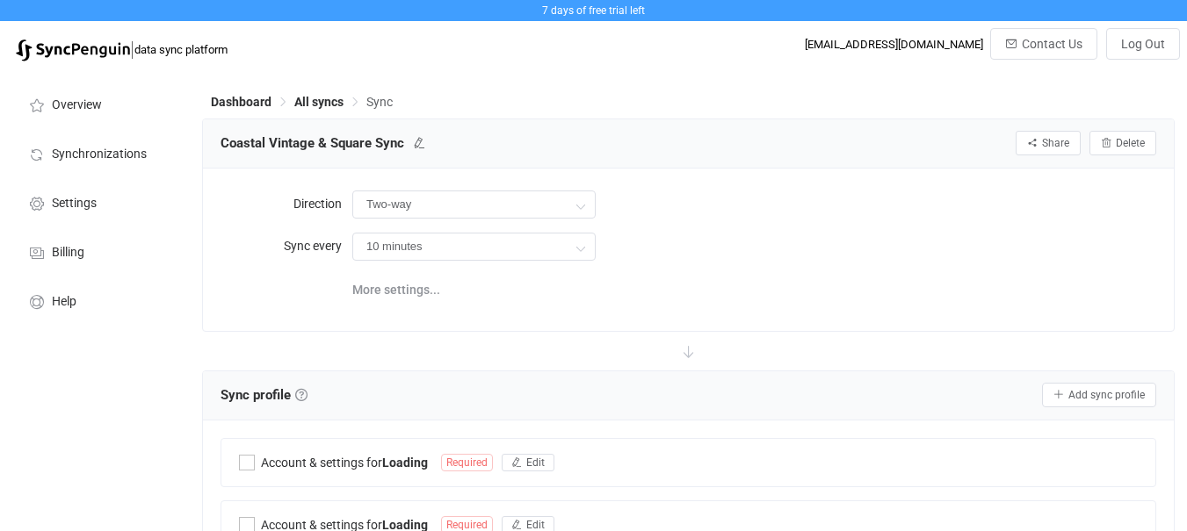 Image resolution: width=1187 pixels, height=531 pixels. Describe the element at coordinates (76, 105) in the screenshot. I see `span: Overview` at that location.